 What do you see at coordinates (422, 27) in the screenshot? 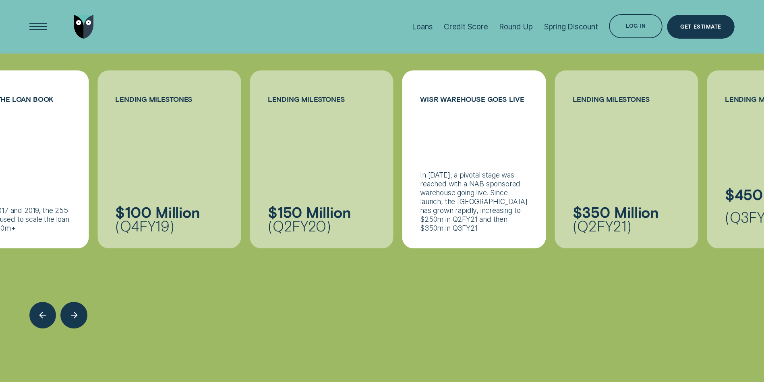
I see `div: Loans` at bounding box center [422, 27].